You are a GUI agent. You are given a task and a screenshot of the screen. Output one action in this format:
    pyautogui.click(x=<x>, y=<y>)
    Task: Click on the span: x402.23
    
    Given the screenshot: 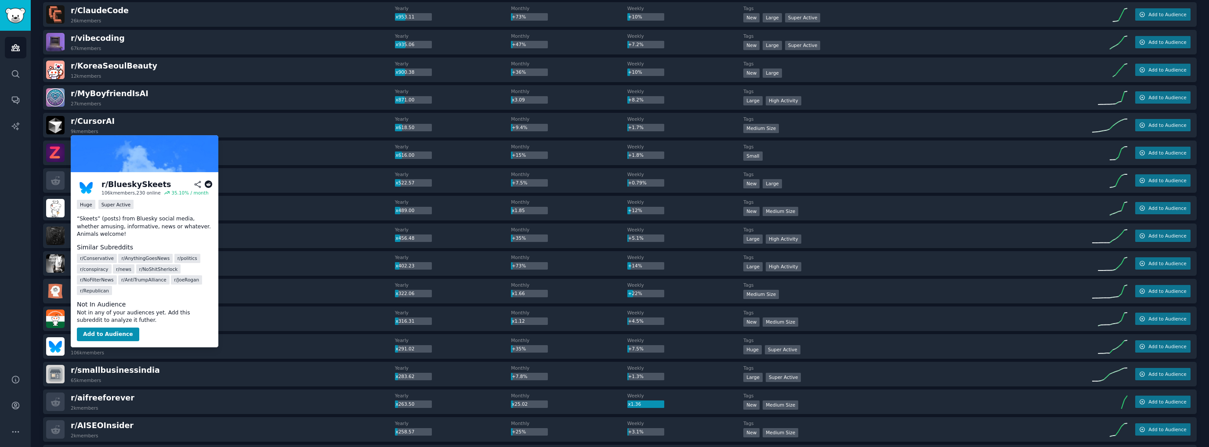 What is the action you would take?
    pyautogui.click(x=404, y=266)
    